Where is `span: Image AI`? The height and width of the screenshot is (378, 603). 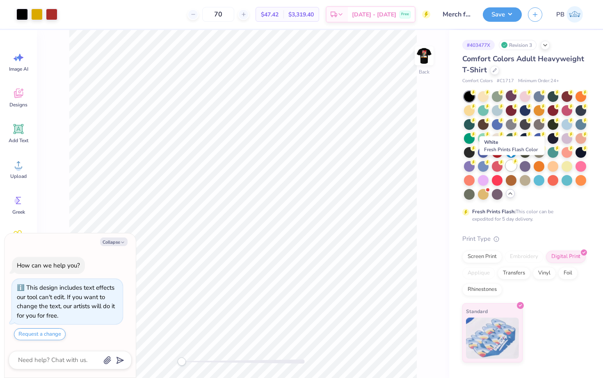 span: Image AI is located at coordinates (18, 69).